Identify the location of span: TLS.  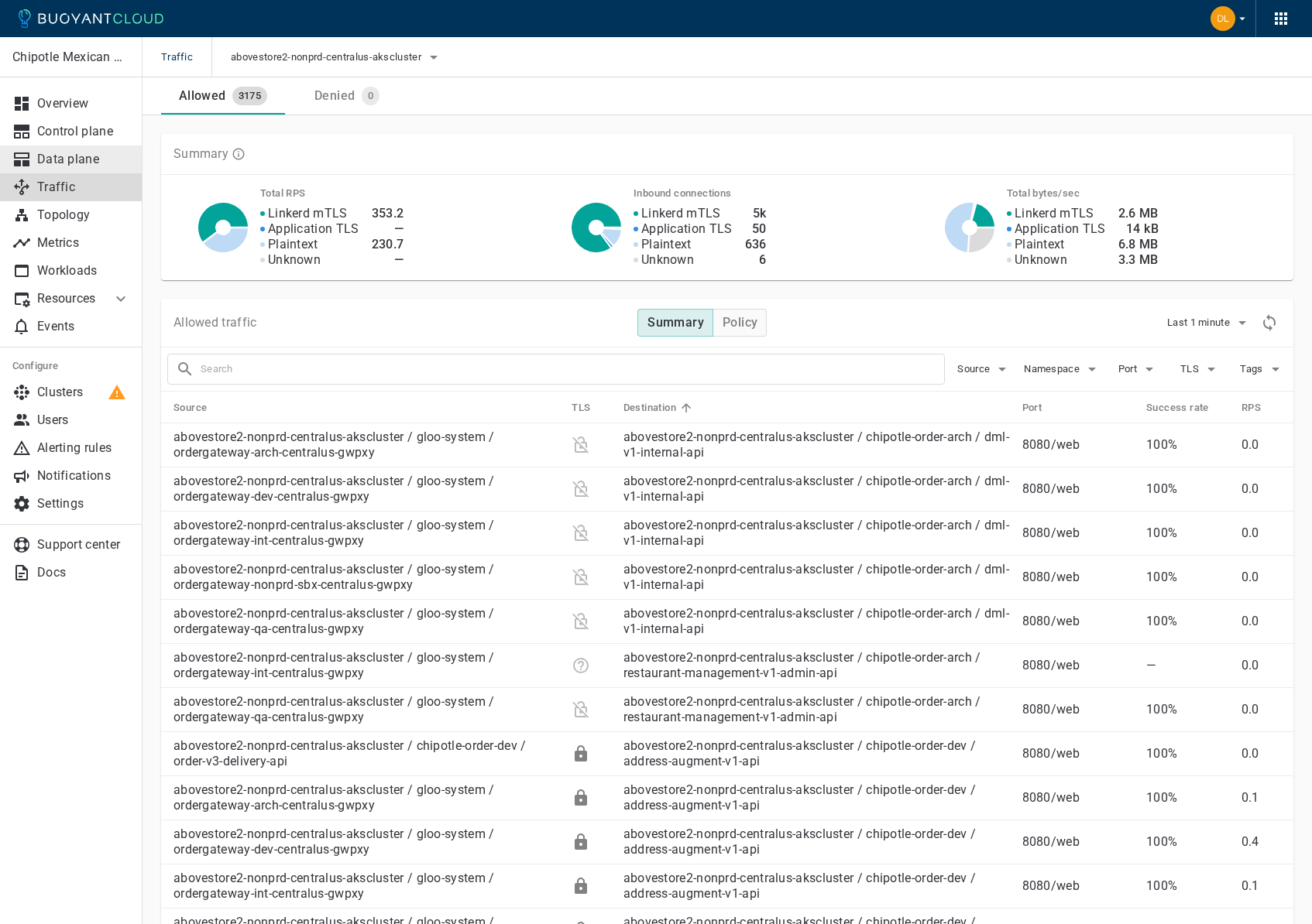
(1191, 370).